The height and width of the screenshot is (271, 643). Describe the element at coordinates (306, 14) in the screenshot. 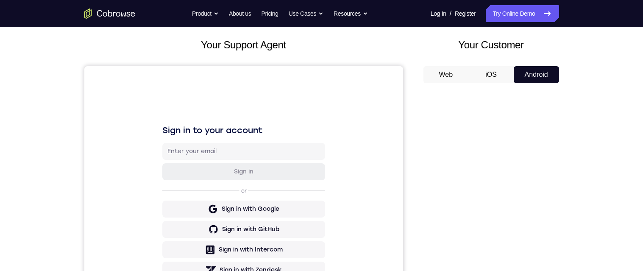

I see `button: Use Cases` at that location.